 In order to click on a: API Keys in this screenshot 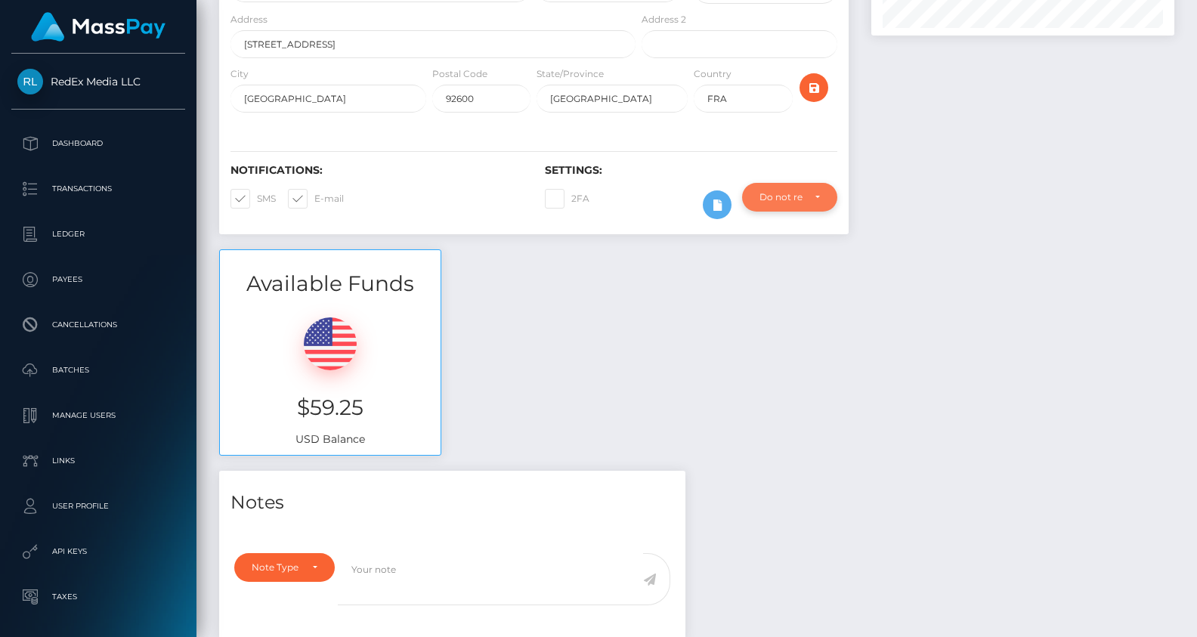, I will do `click(98, 552)`.